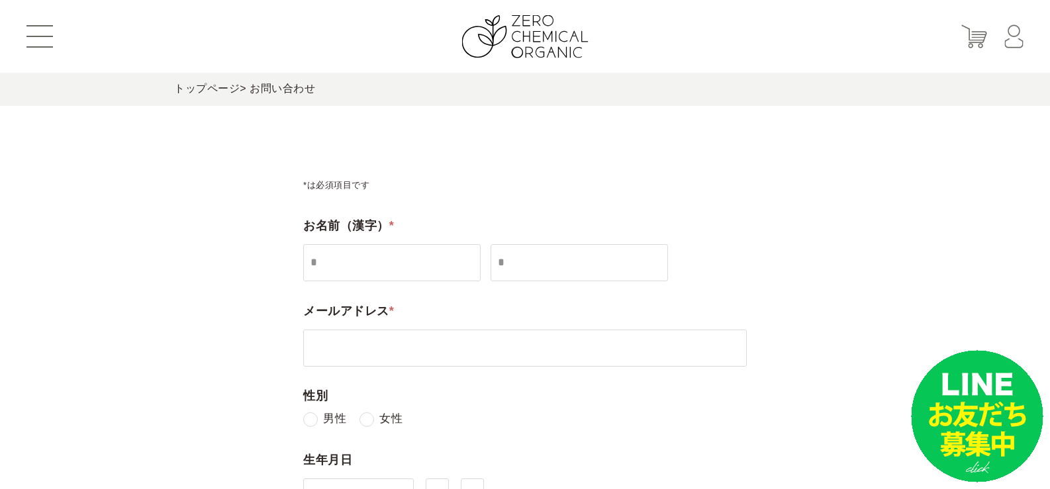 The height and width of the screenshot is (489, 1050). I want to click on dt: お名前（漢字）, so click(525, 216).